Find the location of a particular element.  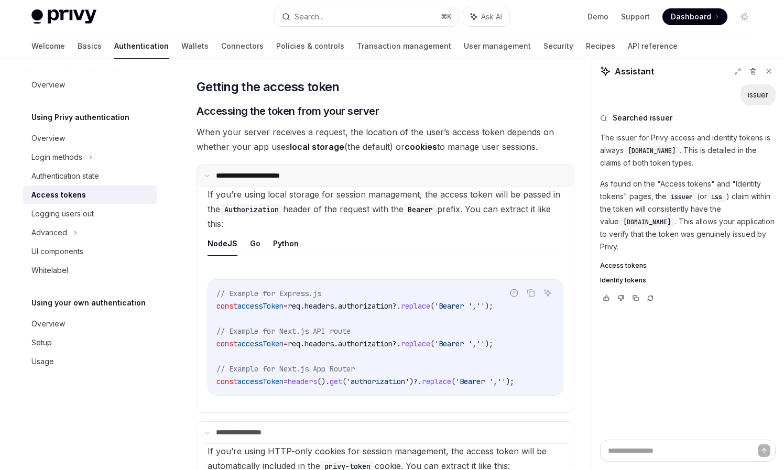

button: NodeJS is located at coordinates (222, 243).